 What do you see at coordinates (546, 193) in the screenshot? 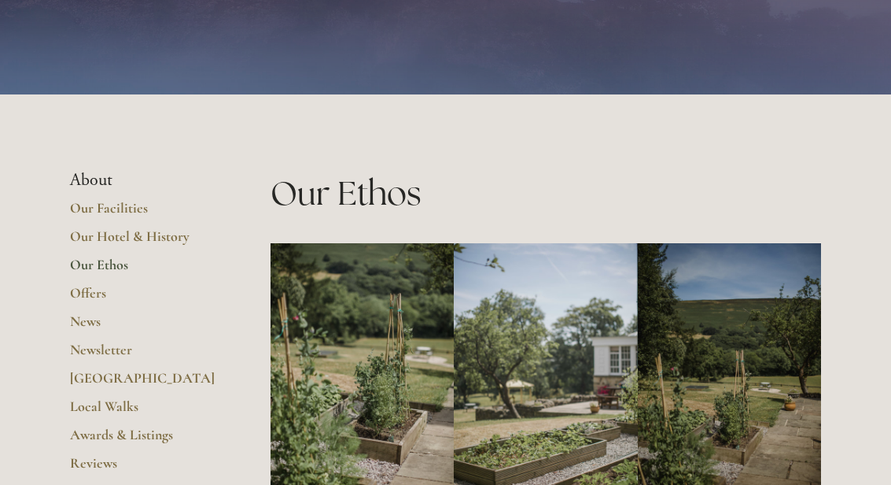
I see `h1: Our Ethos` at bounding box center [546, 193].